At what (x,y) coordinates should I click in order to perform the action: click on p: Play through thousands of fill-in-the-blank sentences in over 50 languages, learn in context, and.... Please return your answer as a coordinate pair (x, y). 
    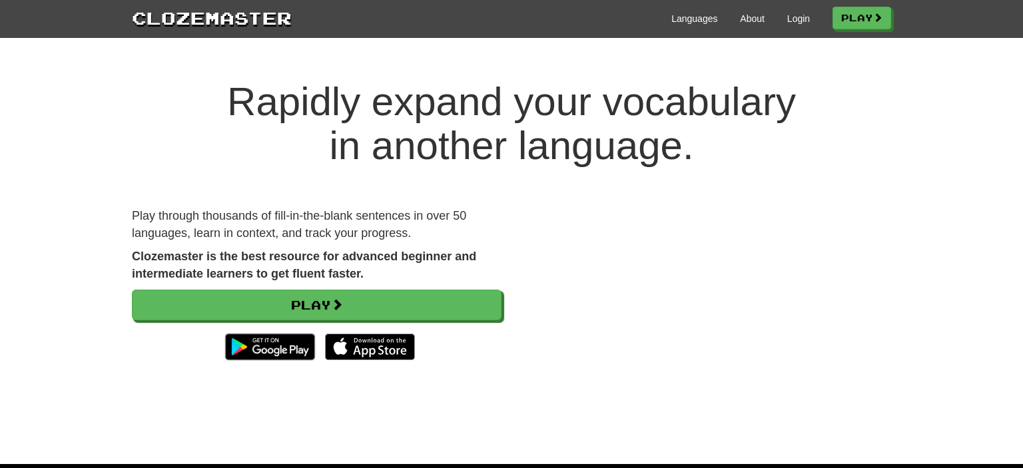
    Looking at the image, I should click on (316, 224).